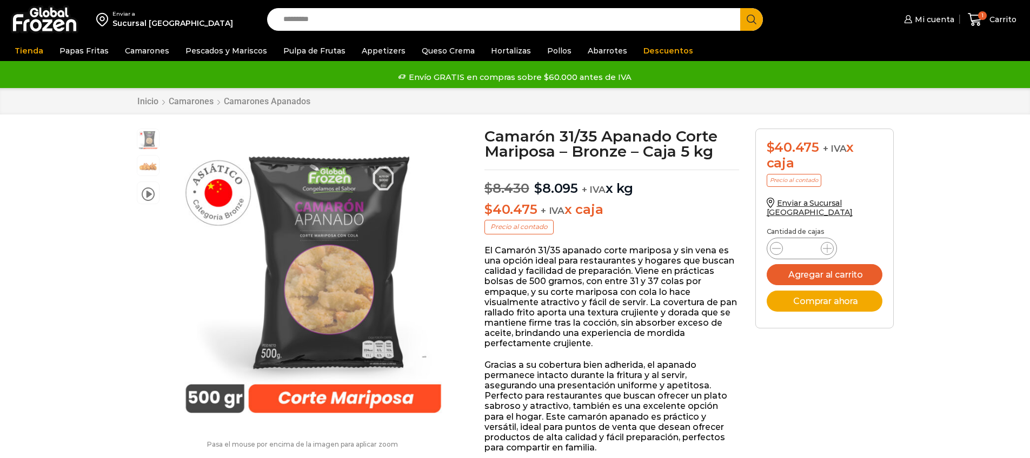 This screenshot has height=458, width=1030. Describe the element at coordinates (448, 51) in the screenshot. I see `a: Queso Crema` at that location.